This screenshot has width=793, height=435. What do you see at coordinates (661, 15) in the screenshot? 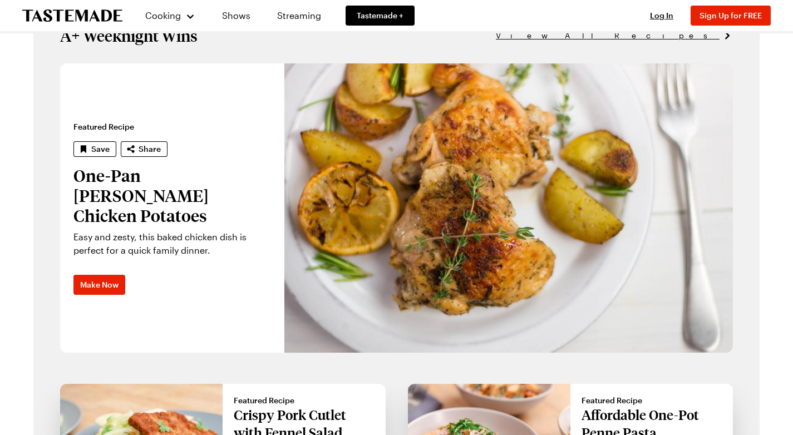
I see `span: Log In` at bounding box center [661, 15].